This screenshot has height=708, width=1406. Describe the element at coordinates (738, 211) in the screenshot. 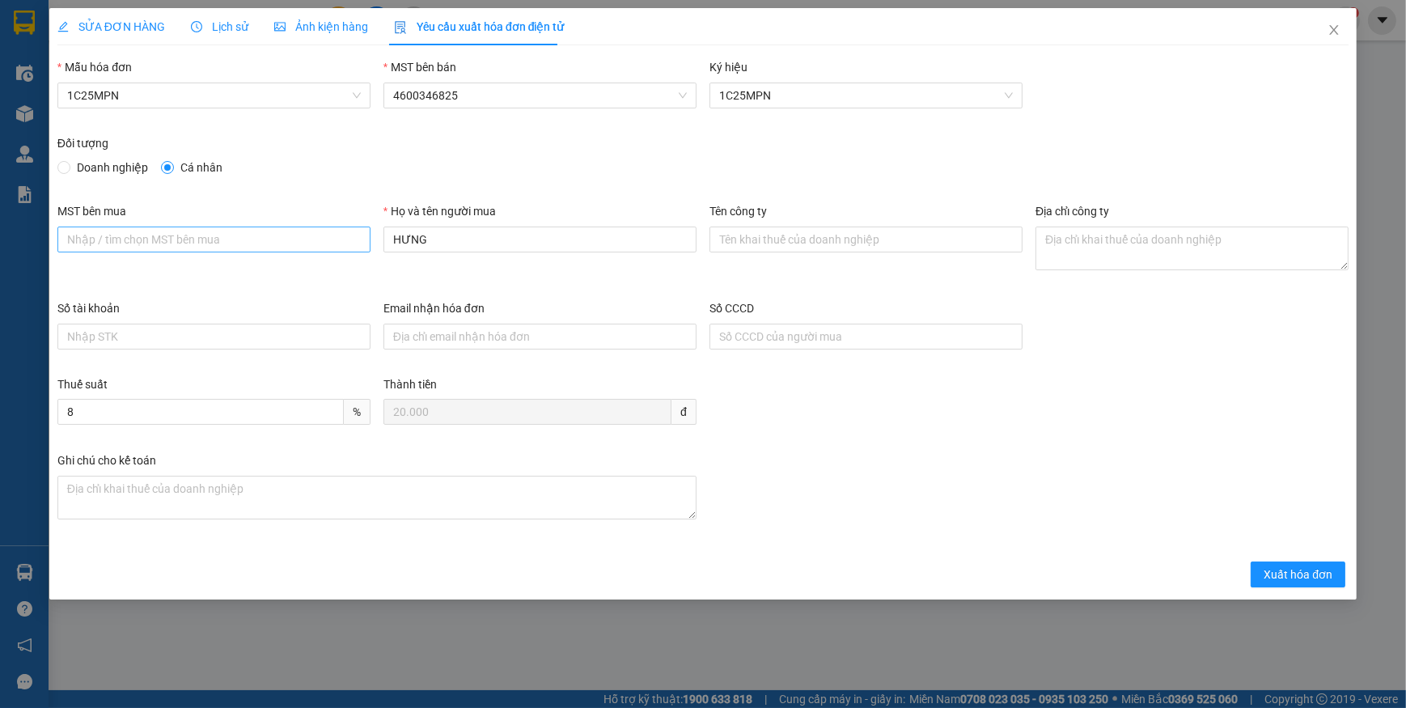

I see `label: Tên công ty` at that location.